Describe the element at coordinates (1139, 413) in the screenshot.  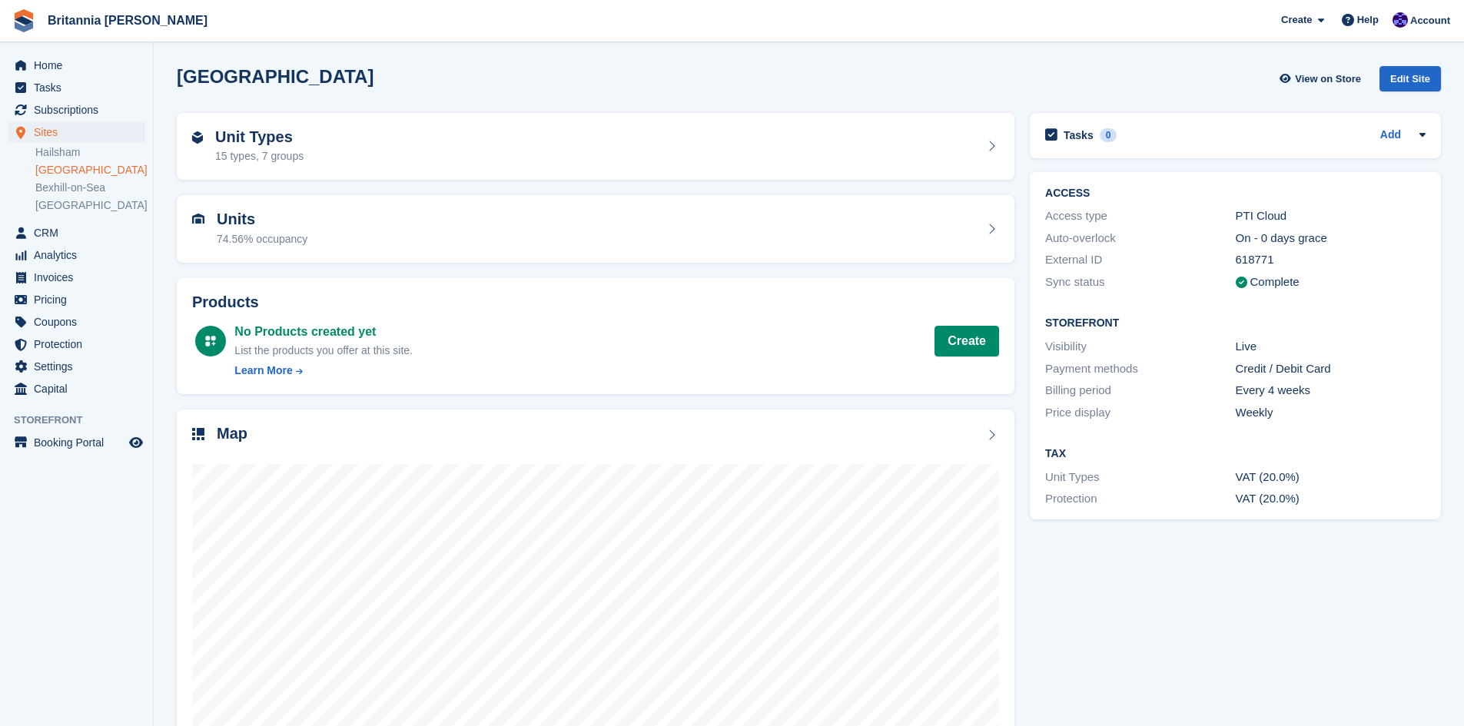
I see `div: Price display` at that location.